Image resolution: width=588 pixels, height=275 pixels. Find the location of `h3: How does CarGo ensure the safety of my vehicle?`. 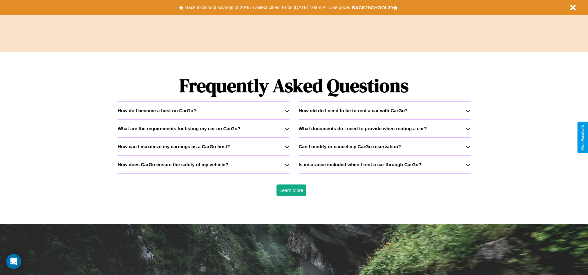

h3: How does CarGo ensure the safety of my vehicle? is located at coordinates (173, 164).